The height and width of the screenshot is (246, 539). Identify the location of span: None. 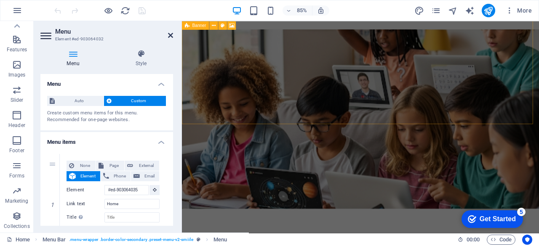
(85, 166).